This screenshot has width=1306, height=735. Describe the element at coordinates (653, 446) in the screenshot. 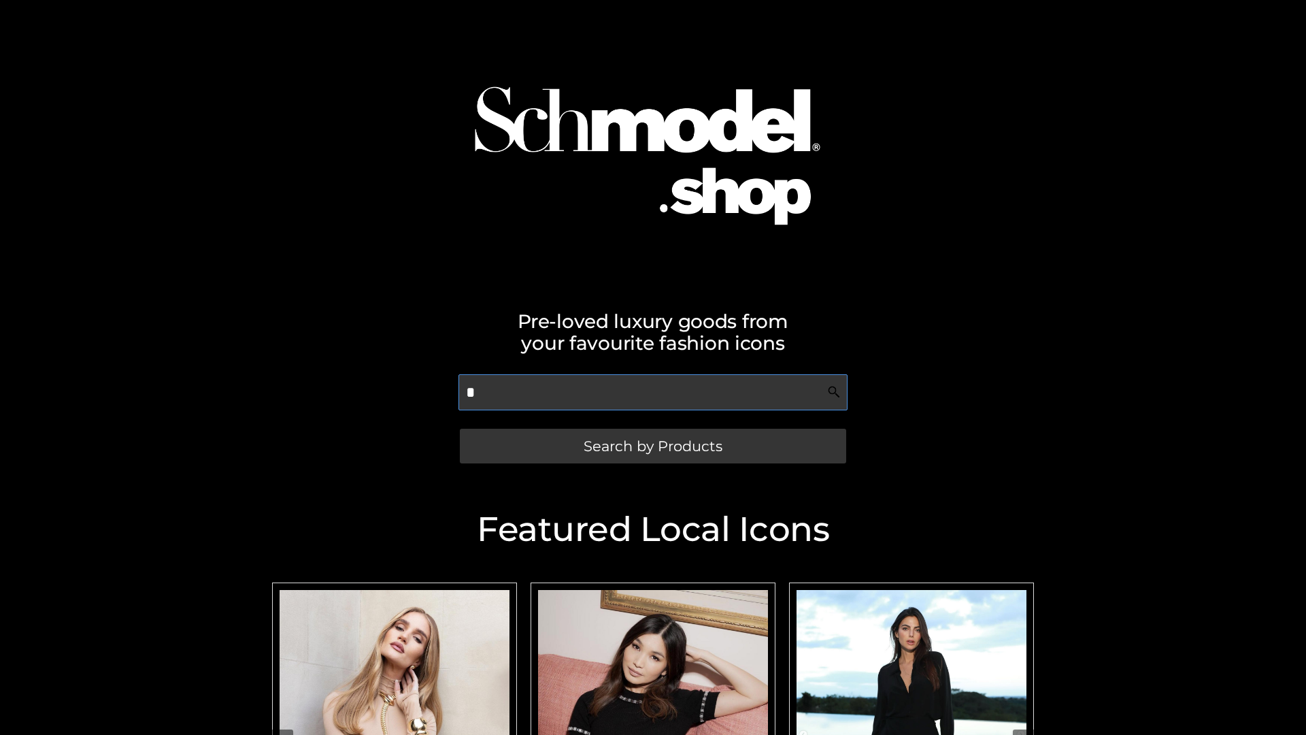

I see `span: Search by Products` at that location.